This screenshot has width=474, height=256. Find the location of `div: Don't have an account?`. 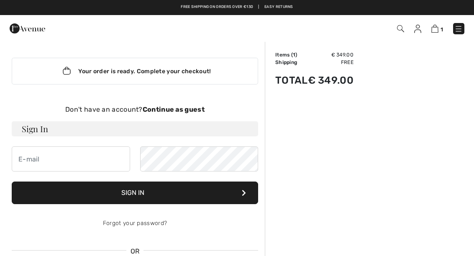

div: Don't have an account? is located at coordinates (135, 110).